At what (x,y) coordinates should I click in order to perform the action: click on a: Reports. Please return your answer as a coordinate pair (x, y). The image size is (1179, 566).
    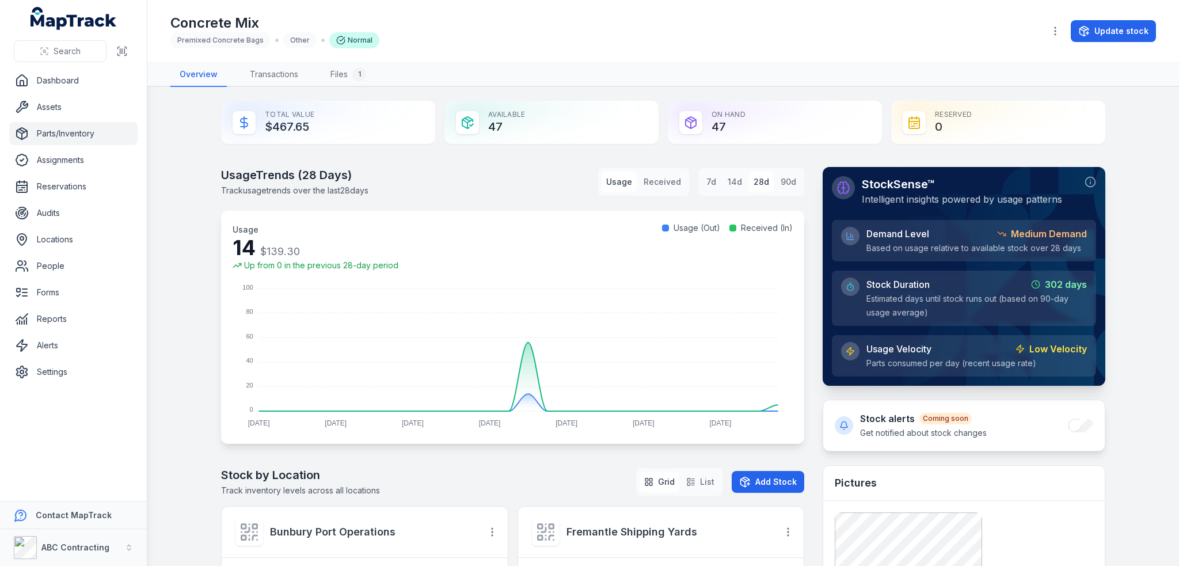
    Looking at the image, I should click on (73, 319).